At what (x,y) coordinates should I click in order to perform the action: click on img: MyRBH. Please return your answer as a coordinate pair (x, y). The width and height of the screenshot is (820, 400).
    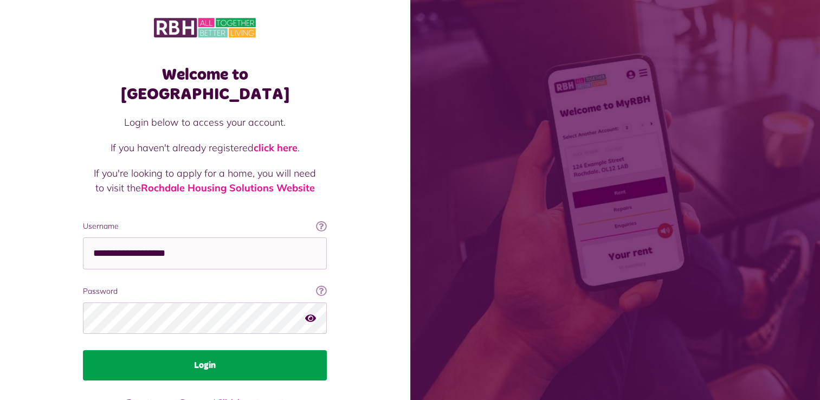
    Looking at the image, I should click on (205, 28).